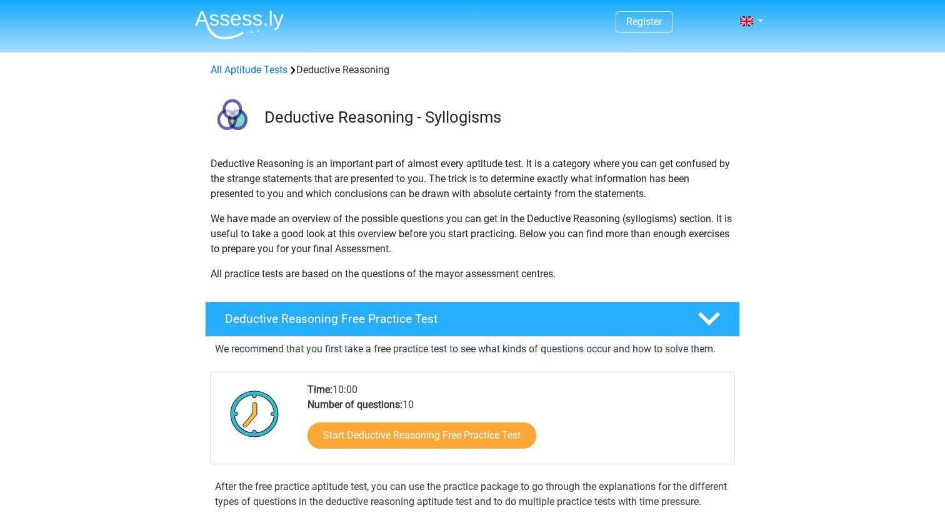 The width and height of the screenshot is (945, 515). Describe the element at coordinates (473, 349) in the screenshot. I see `p: We recommend that you first take a free practice test to see what kinds of questions occur and ho...` at that location.